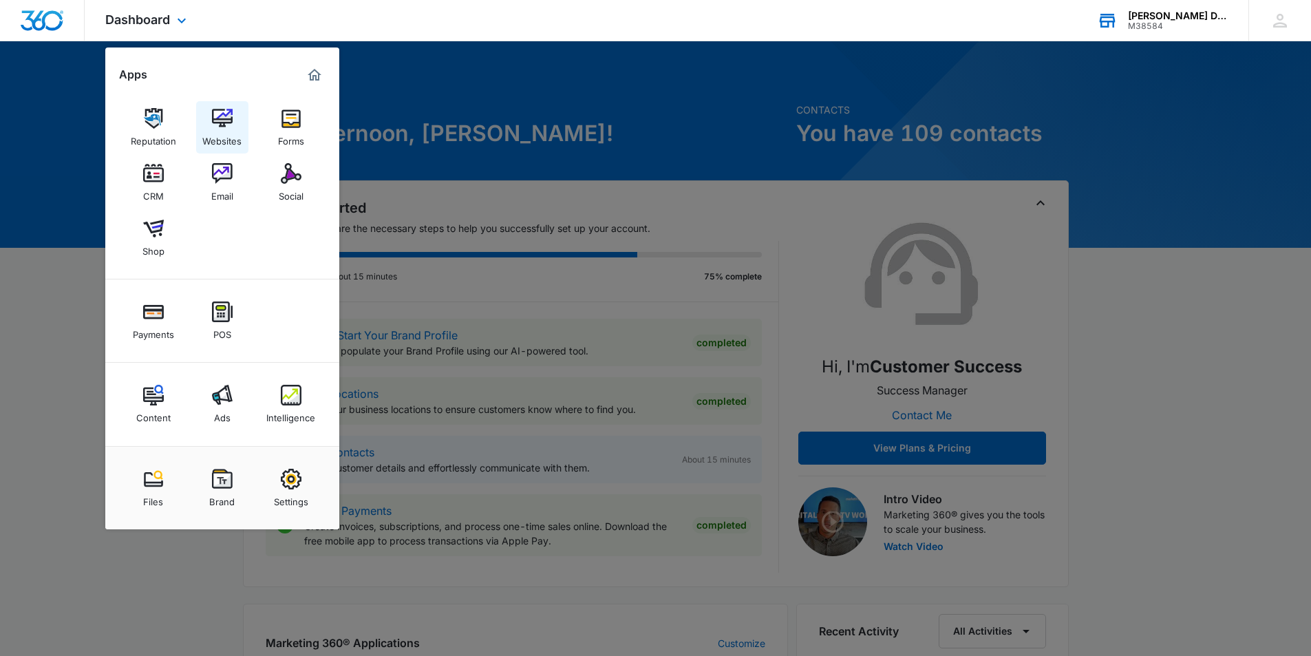  What do you see at coordinates (138, 19) in the screenshot?
I see `span: Dashboard` at bounding box center [138, 19].